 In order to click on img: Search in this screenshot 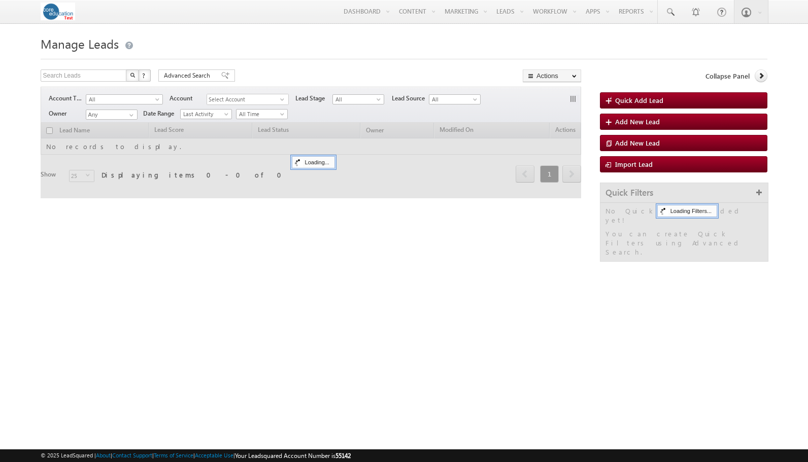, I will do `click(132, 75)`.